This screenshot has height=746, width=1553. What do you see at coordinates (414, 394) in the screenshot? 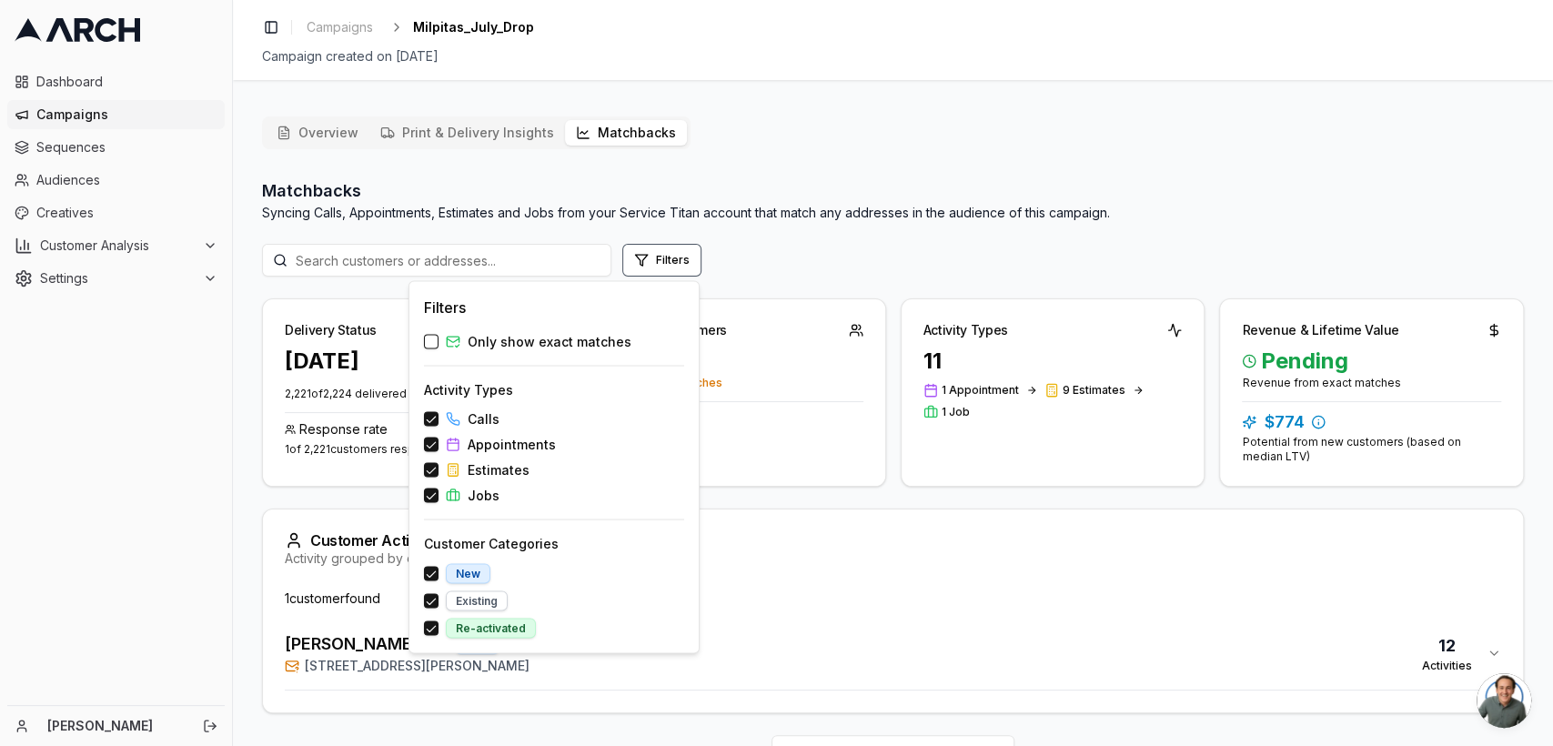
I see `p: 2,221 of 2,224 delivered ( 100 %)` at bounding box center [414, 394].